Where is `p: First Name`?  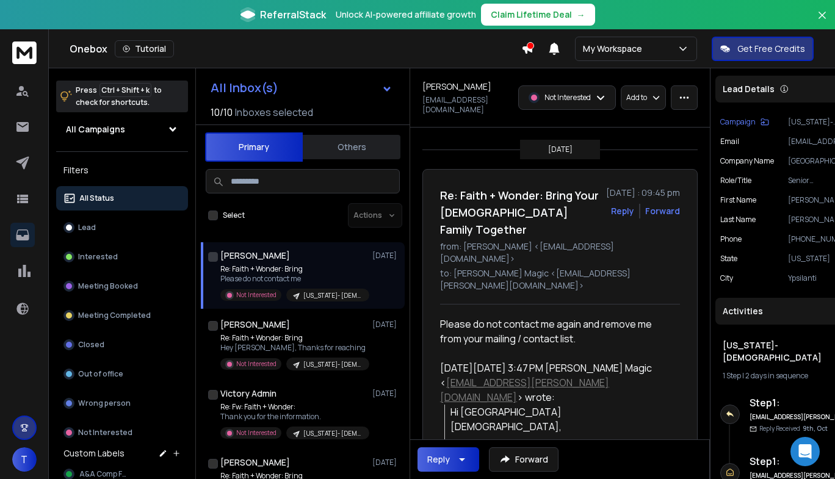 p: First Name is located at coordinates (738, 200).